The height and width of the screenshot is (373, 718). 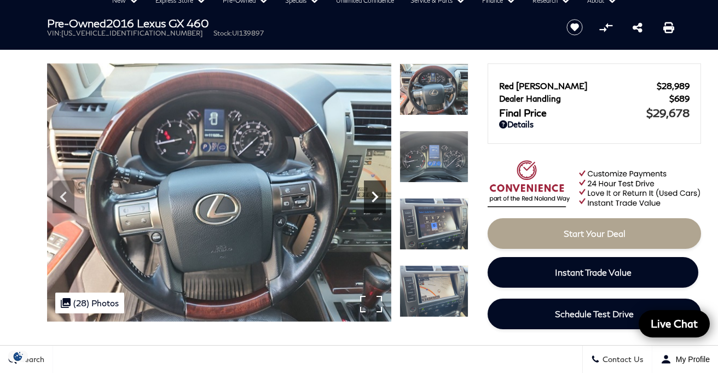 What do you see at coordinates (622, 360) in the screenshot?
I see `span: Contact Us` at bounding box center [622, 360].